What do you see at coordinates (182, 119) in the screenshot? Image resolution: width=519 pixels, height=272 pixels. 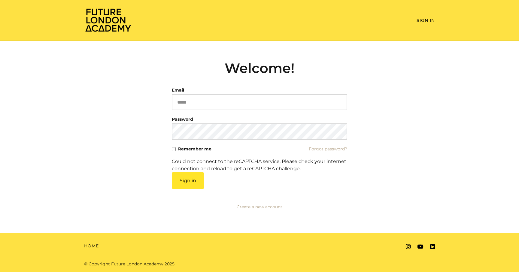 I see `label: Password` at bounding box center [182, 119].